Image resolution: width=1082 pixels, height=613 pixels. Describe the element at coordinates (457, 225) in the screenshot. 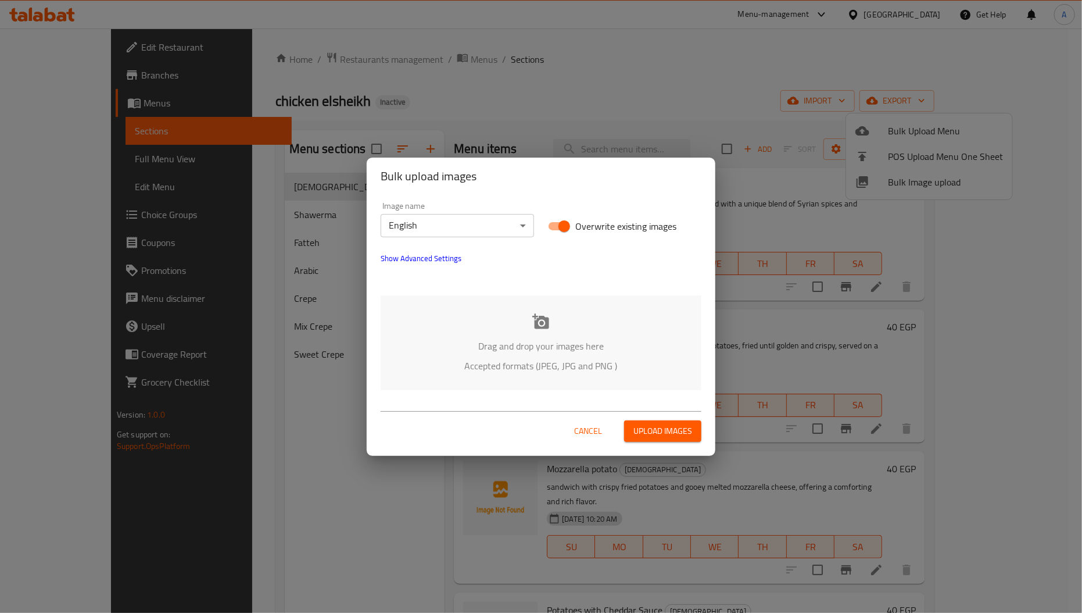

I see `div: English` at that location.